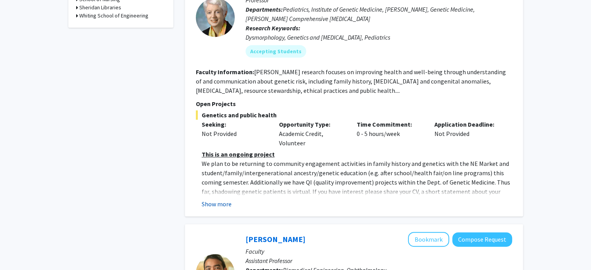  I want to click on div: 0 - 5 hours/week, so click(390, 134).